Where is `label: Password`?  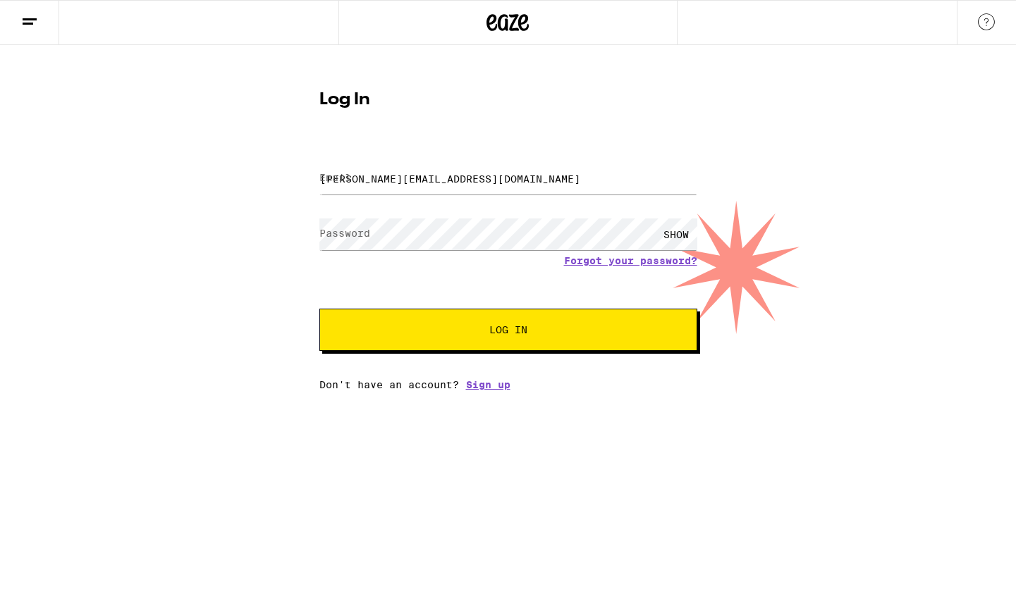
label: Password is located at coordinates (345, 233).